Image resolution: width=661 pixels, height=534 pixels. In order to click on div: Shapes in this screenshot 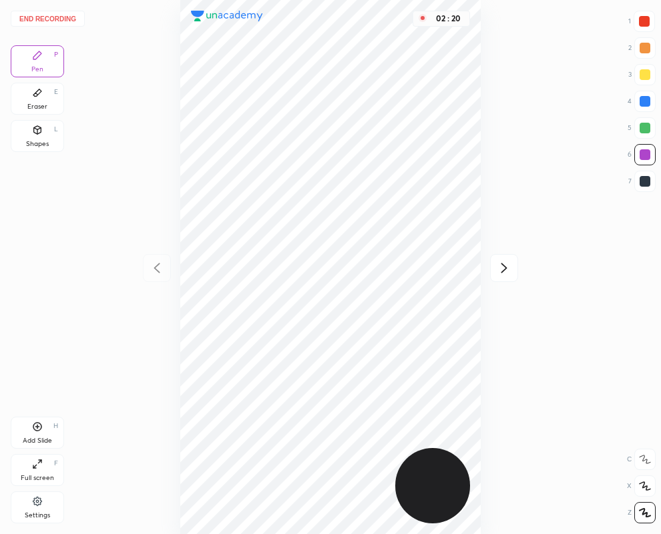, I will do `click(37, 144)`.